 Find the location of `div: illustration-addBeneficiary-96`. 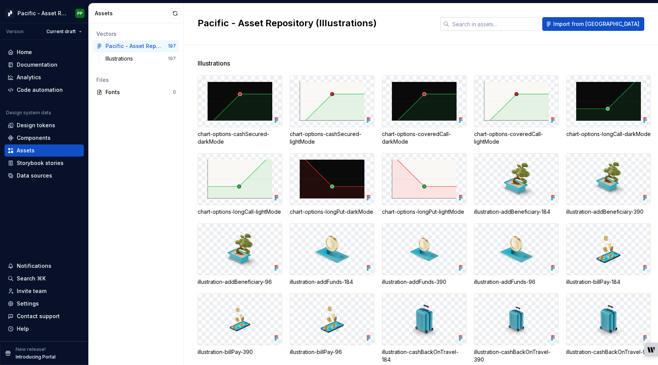

div: illustration-addBeneficiary-96 is located at coordinates (240, 282).